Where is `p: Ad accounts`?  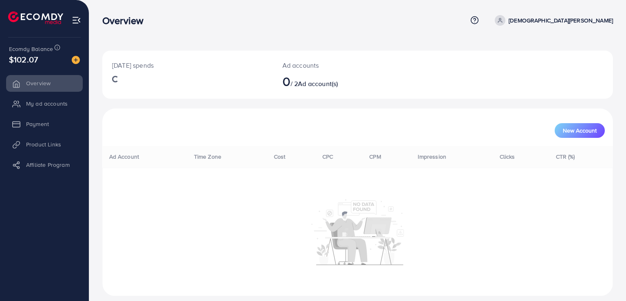
p: Ad accounts is located at coordinates (336, 65).